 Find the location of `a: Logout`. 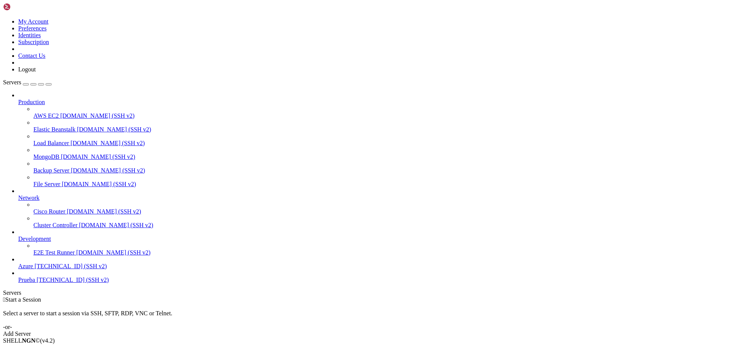

a: Logout is located at coordinates (27, 69).